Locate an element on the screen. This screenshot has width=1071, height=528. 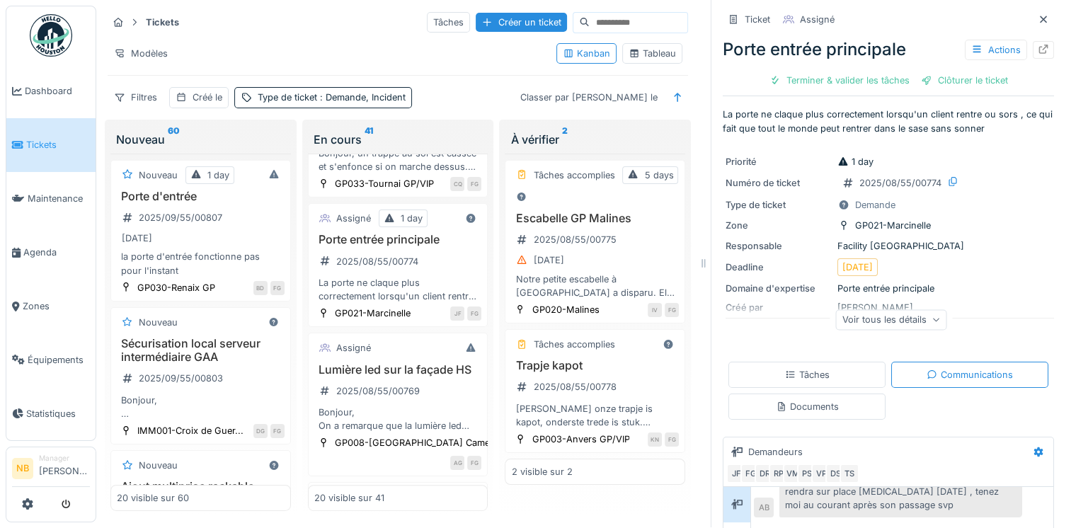
div: 2025/08/55/00778 is located at coordinates (574, 386).